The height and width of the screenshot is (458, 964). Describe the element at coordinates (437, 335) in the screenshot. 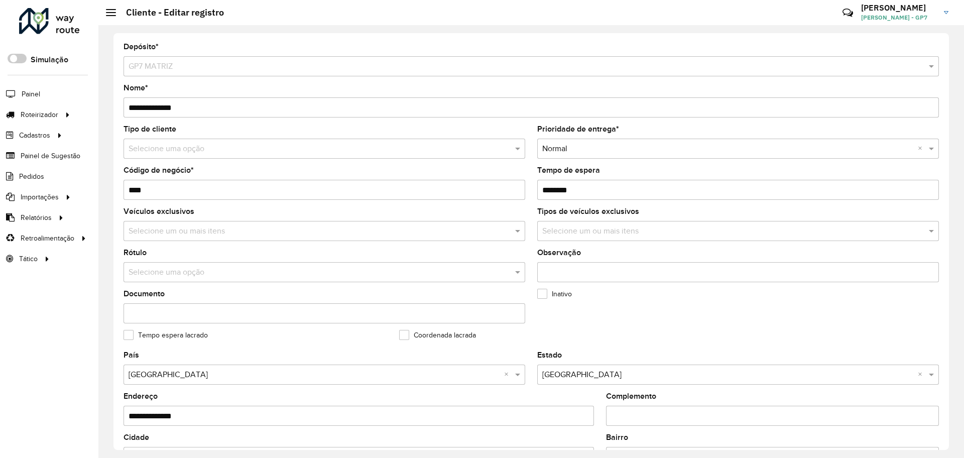

I see `label: Coordenada lacrada` at that location.